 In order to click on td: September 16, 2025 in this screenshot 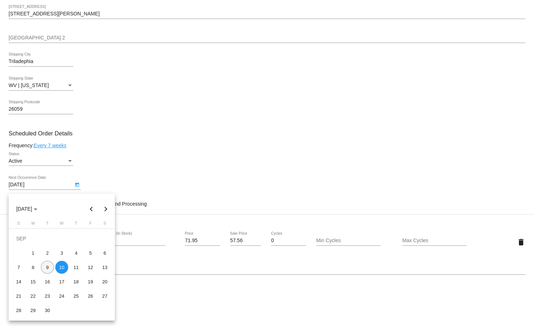, I will do `click(47, 282)`.